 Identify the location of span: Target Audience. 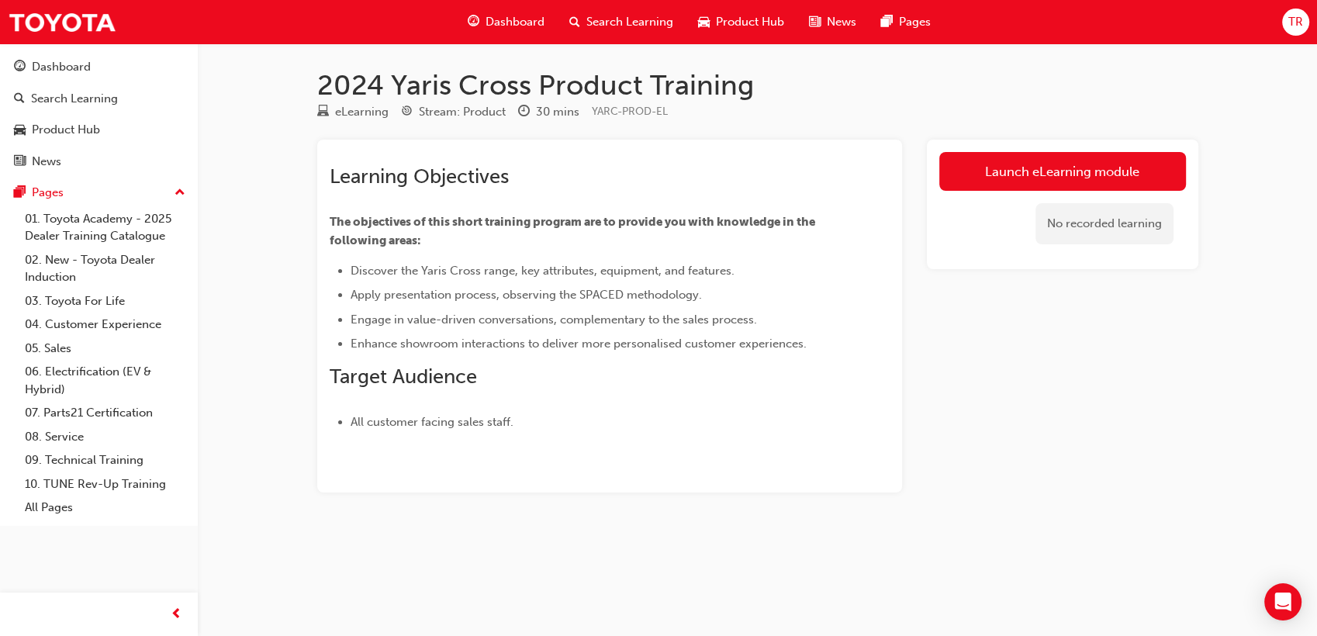
(403, 376).